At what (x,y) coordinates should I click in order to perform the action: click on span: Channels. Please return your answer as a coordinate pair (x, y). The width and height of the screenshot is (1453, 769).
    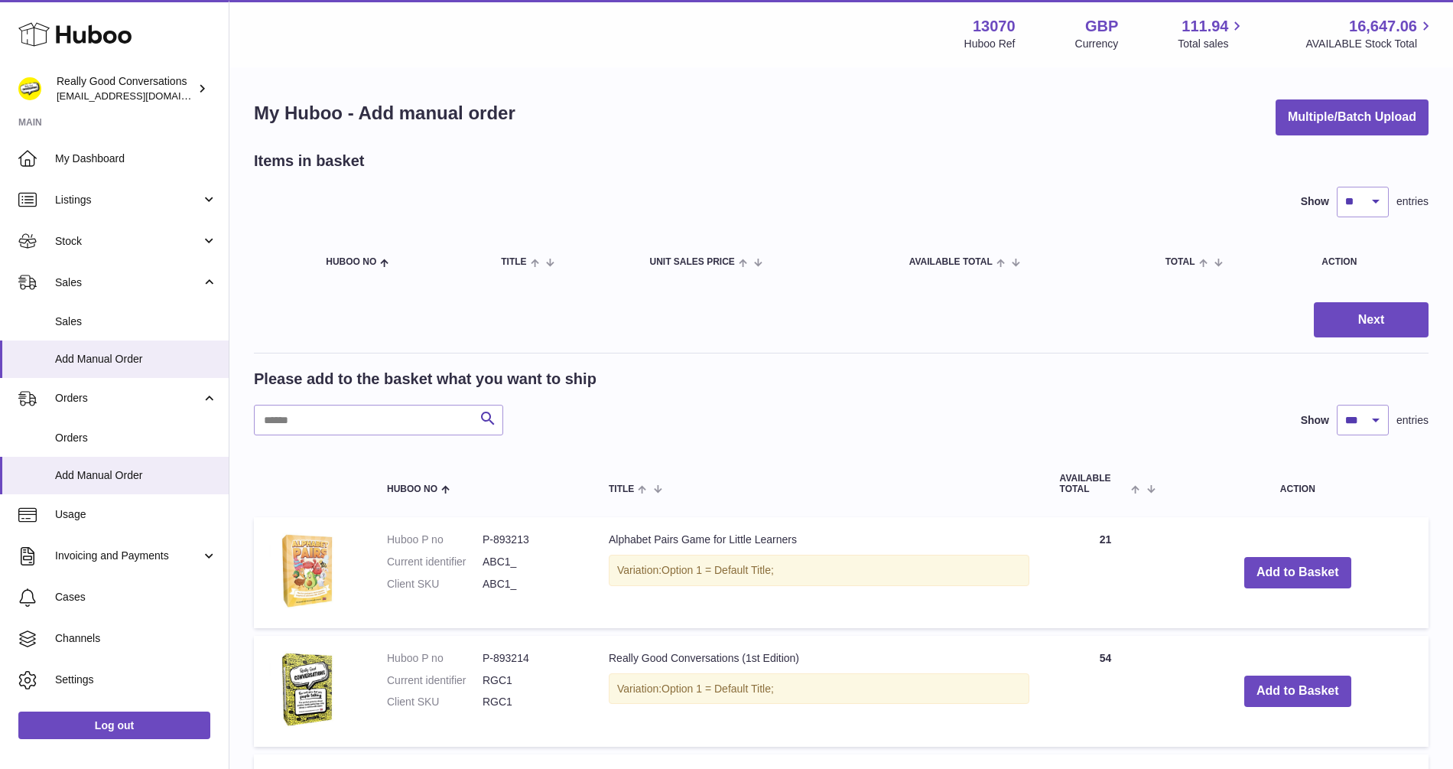
    Looking at the image, I should click on (136, 638).